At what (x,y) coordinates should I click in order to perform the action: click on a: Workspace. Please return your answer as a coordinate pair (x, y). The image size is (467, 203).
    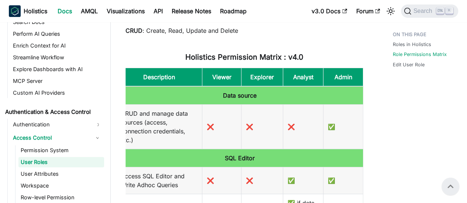
    Looking at the image, I should click on (61, 186).